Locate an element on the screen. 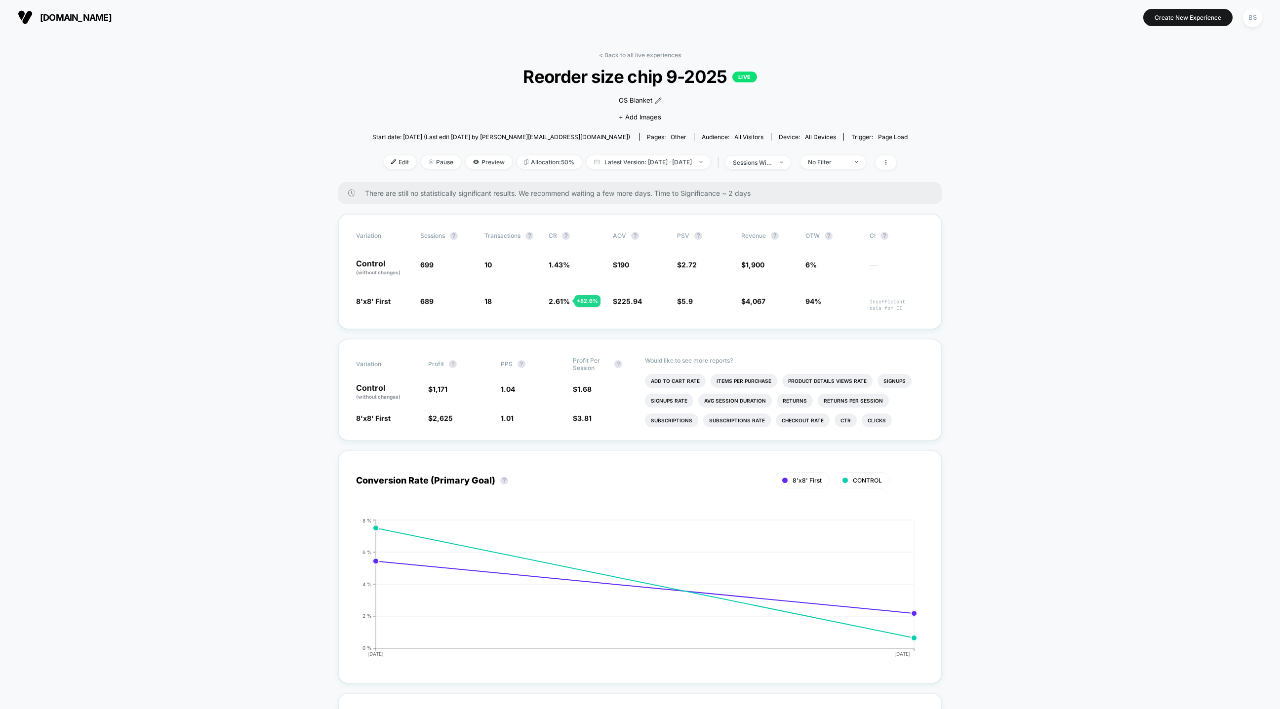  button: BS is located at coordinates (1252, 17).